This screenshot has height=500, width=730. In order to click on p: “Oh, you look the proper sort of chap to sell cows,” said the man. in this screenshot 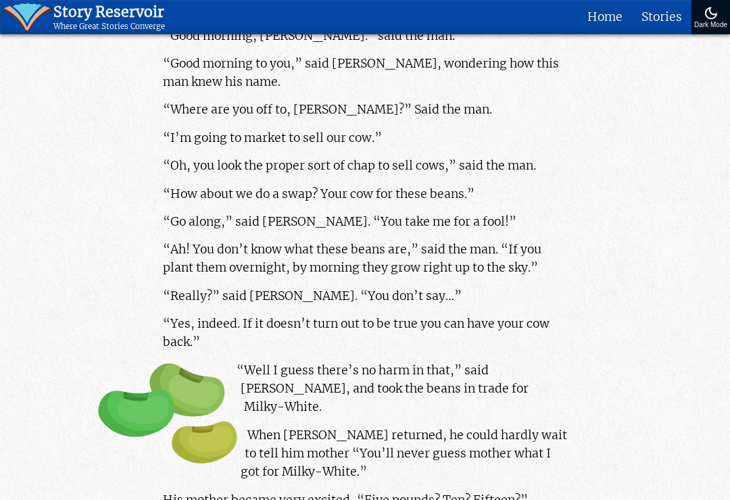, I will do `click(365, 166)`.